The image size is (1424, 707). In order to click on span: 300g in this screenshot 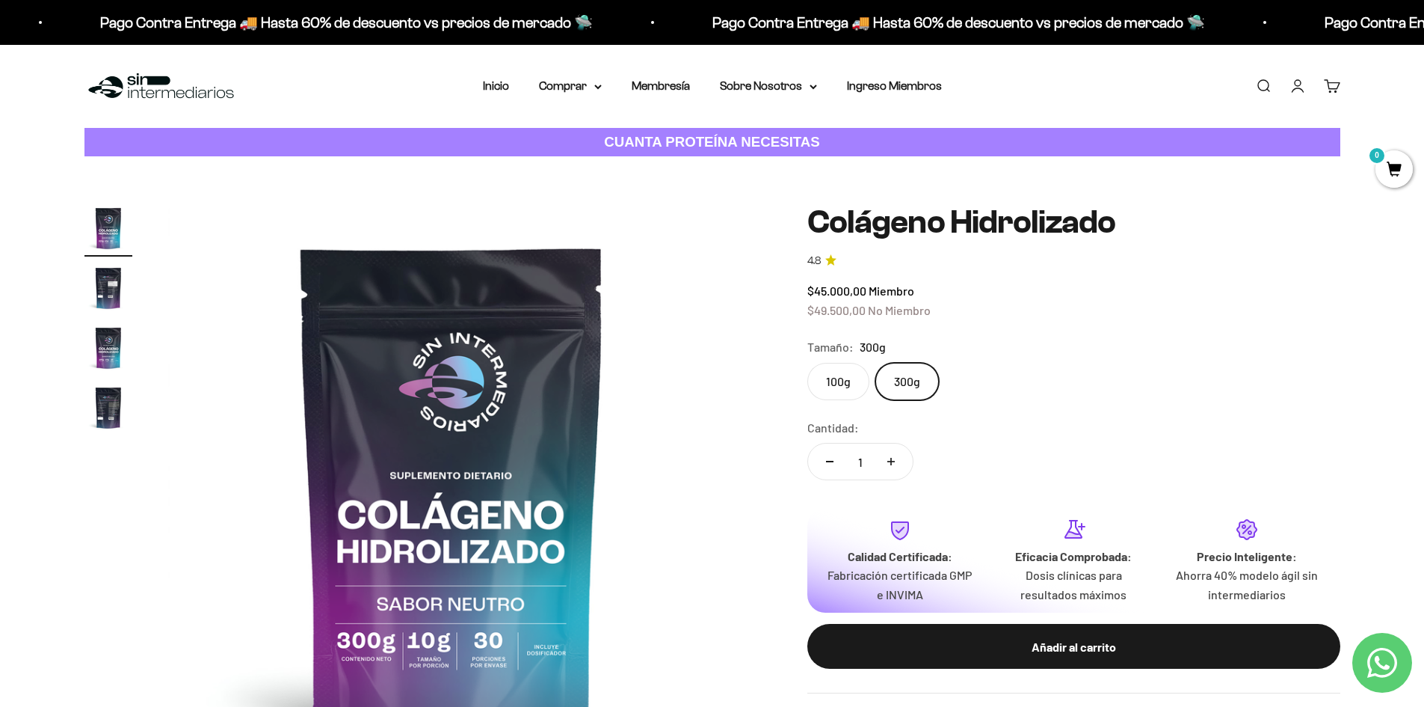, I will do `click(873, 347)`.